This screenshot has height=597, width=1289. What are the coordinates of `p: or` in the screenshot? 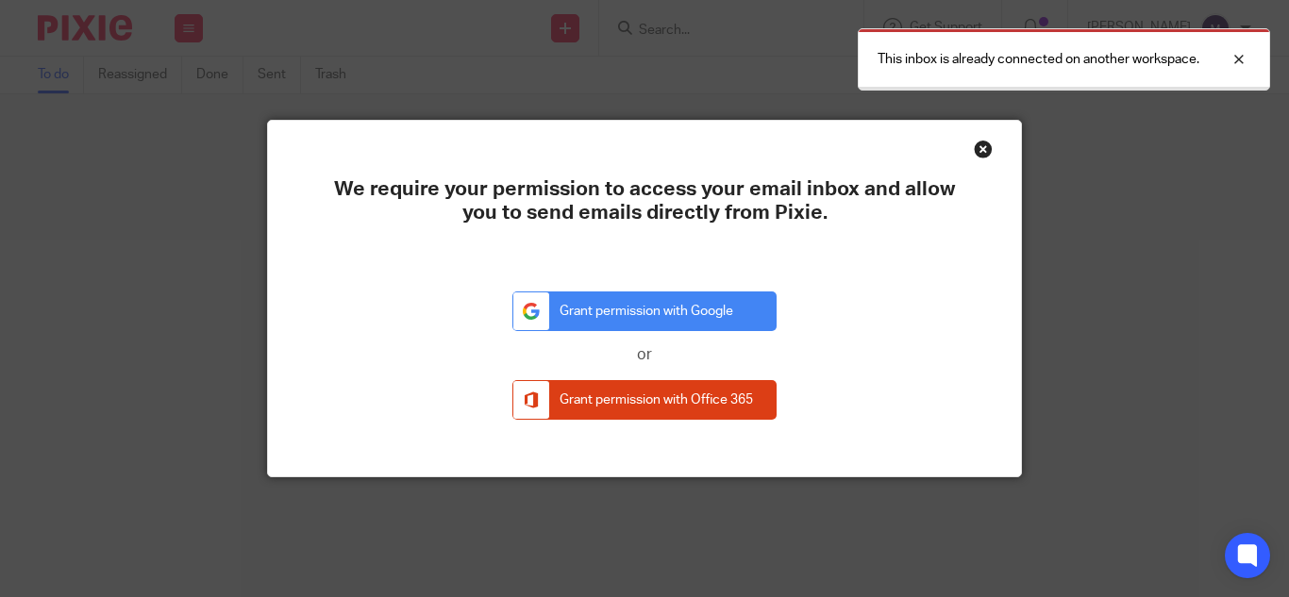 It's located at (644, 355).